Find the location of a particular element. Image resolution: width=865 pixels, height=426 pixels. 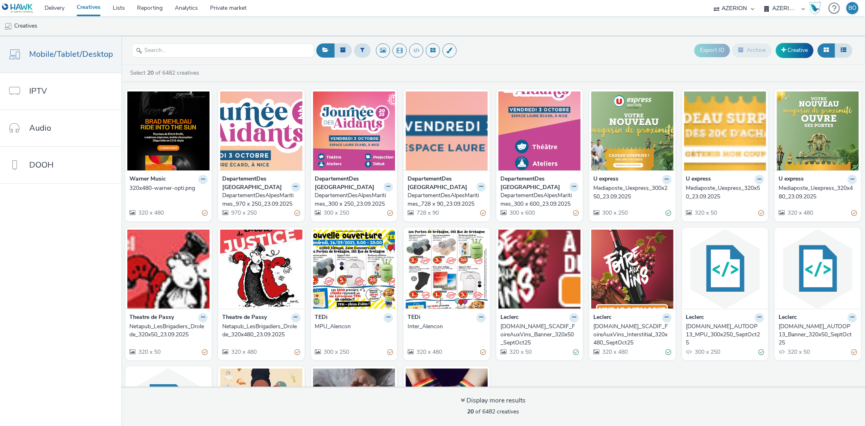

input: Search... is located at coordinates (223, 50).